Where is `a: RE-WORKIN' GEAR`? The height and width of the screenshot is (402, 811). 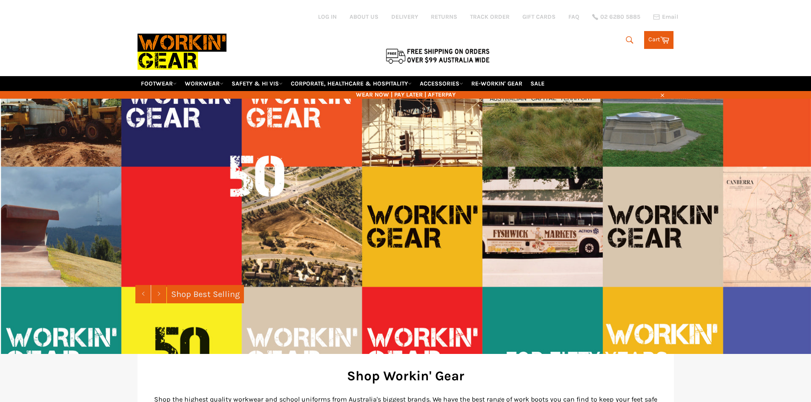
a: RE-WORKIN' GEAR is located at coordinates (497, 83).